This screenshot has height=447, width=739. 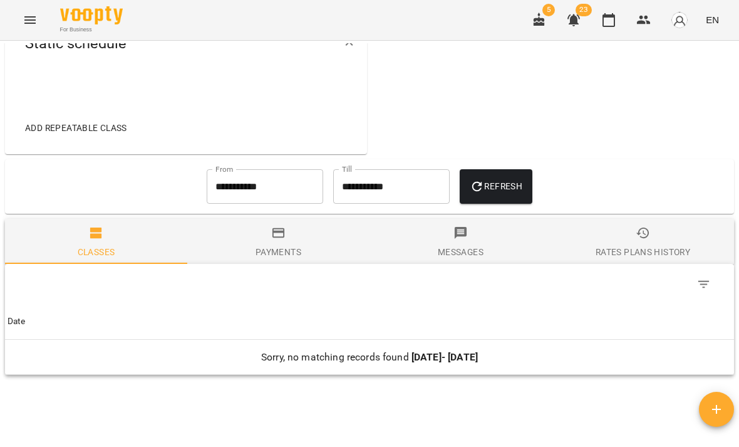 What do you see at coordinates (96, 252) in the screenshot?
I see `div: Classes` at bounding box center [96, 252].